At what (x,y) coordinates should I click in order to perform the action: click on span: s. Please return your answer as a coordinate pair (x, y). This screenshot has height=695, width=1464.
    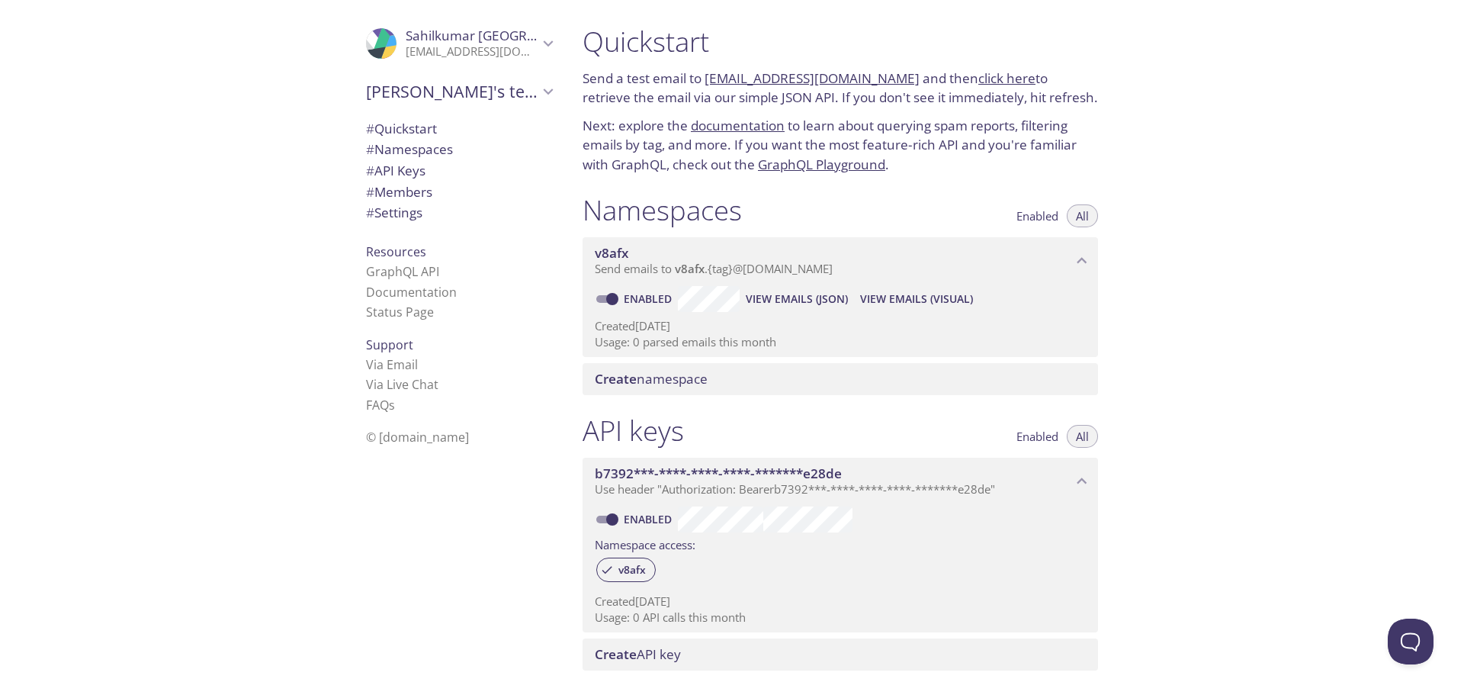
    Looking at the image, I should click on (392, 405).